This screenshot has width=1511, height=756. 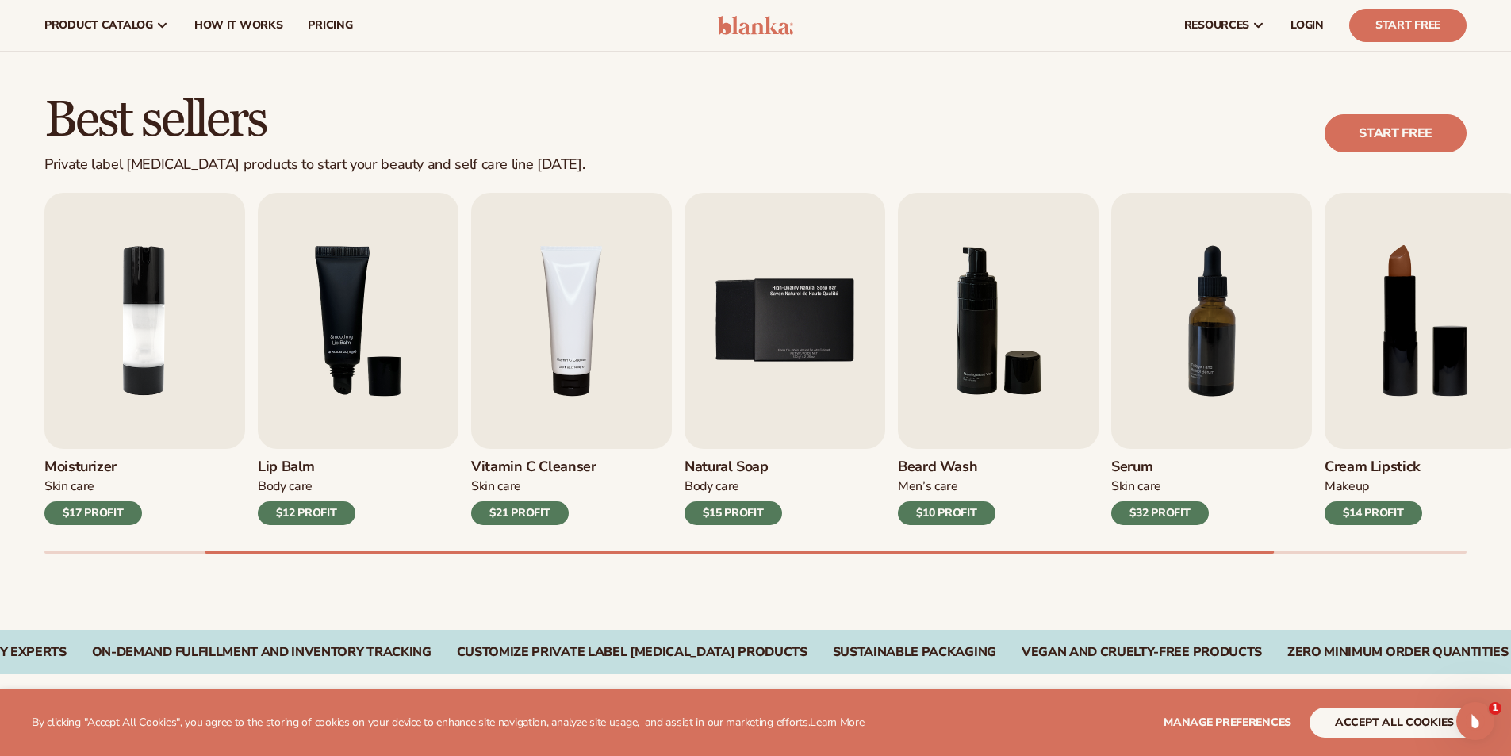 What do you see at coordinates (239, 25) in the screenshot?
I see `span: How It Works` at bounding box center [239, 25].